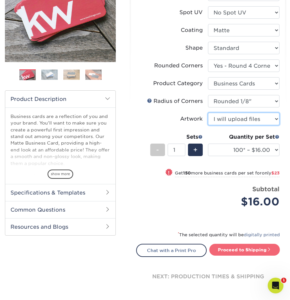  What do you see at coordinates (191, 12) in the screenshot?
I see `div: Spot UV` at bounding box center [191, 12].